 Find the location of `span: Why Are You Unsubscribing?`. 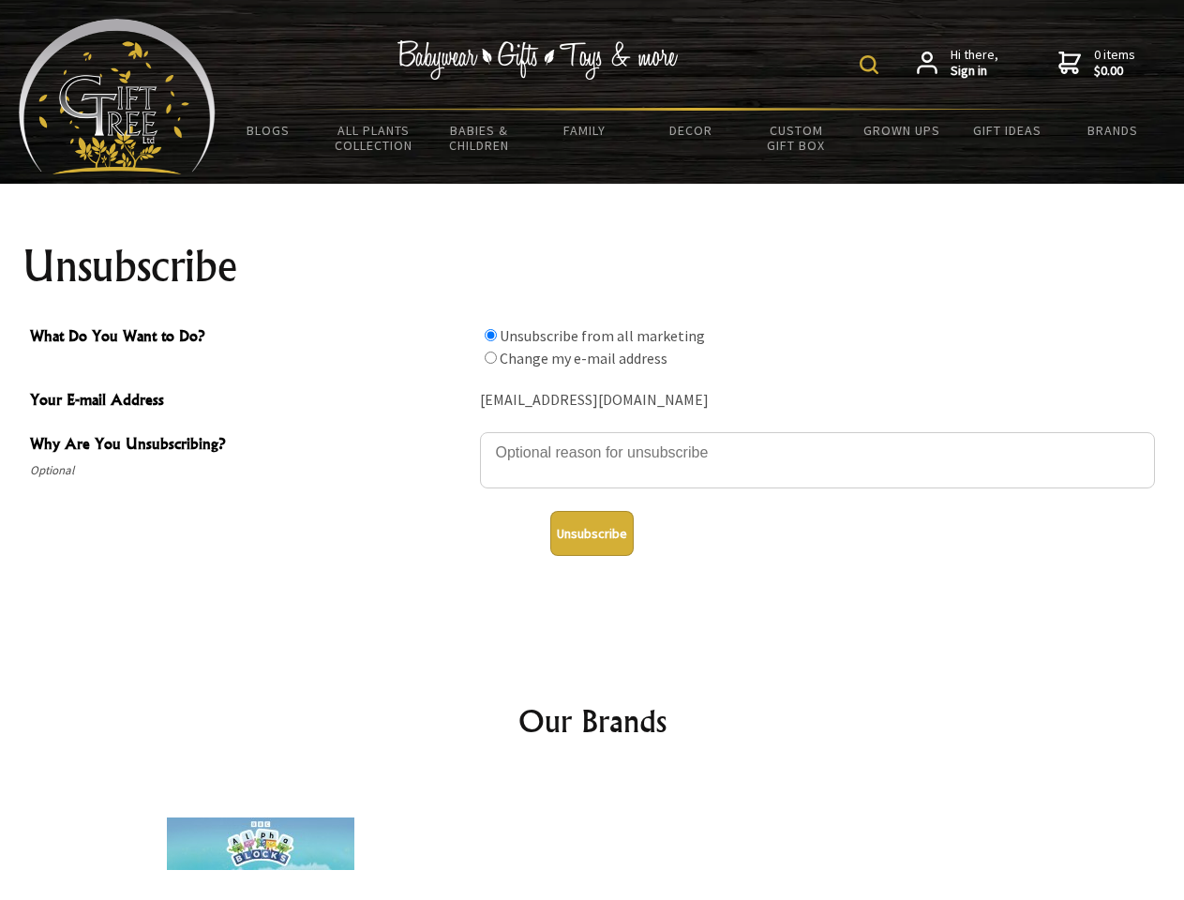

span: Why Are You Unsubscribing? is located at coordinates (250, 445).